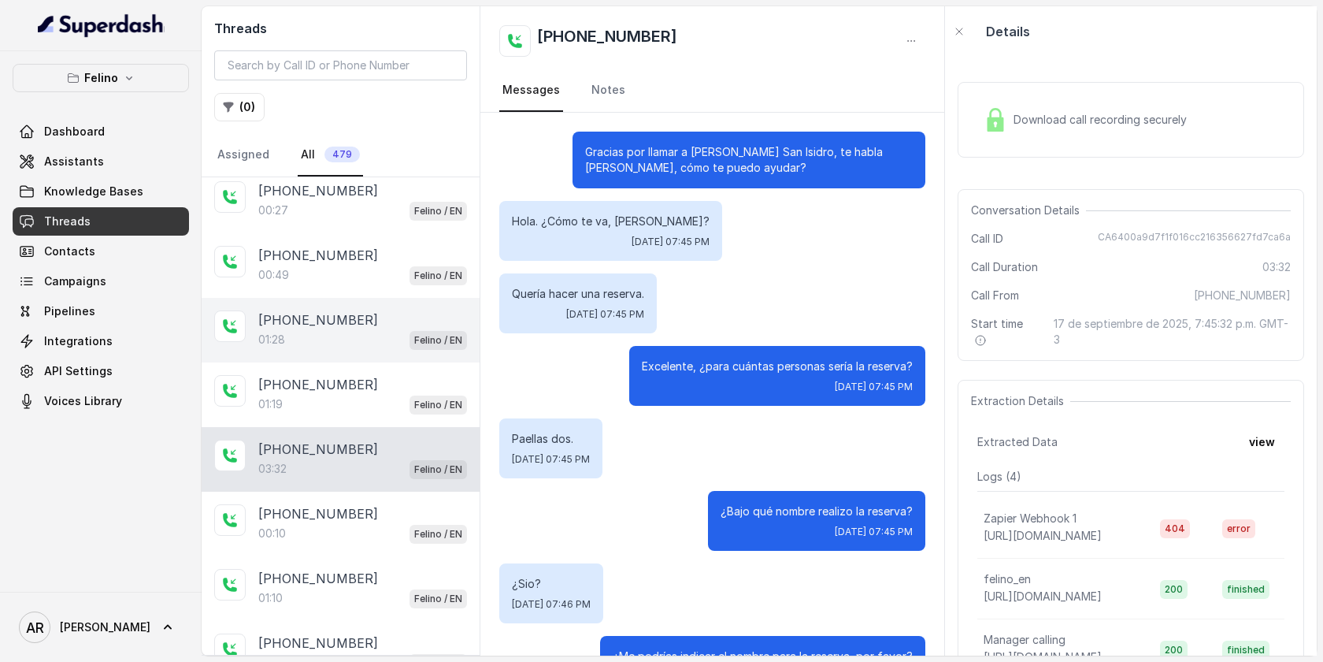 The height and width of the screenshot is (662, 1323). What do you see at coordinates (1004, 267) in the screenshot?
I see `span: Call Duration` at bounding box center [1004, 267].